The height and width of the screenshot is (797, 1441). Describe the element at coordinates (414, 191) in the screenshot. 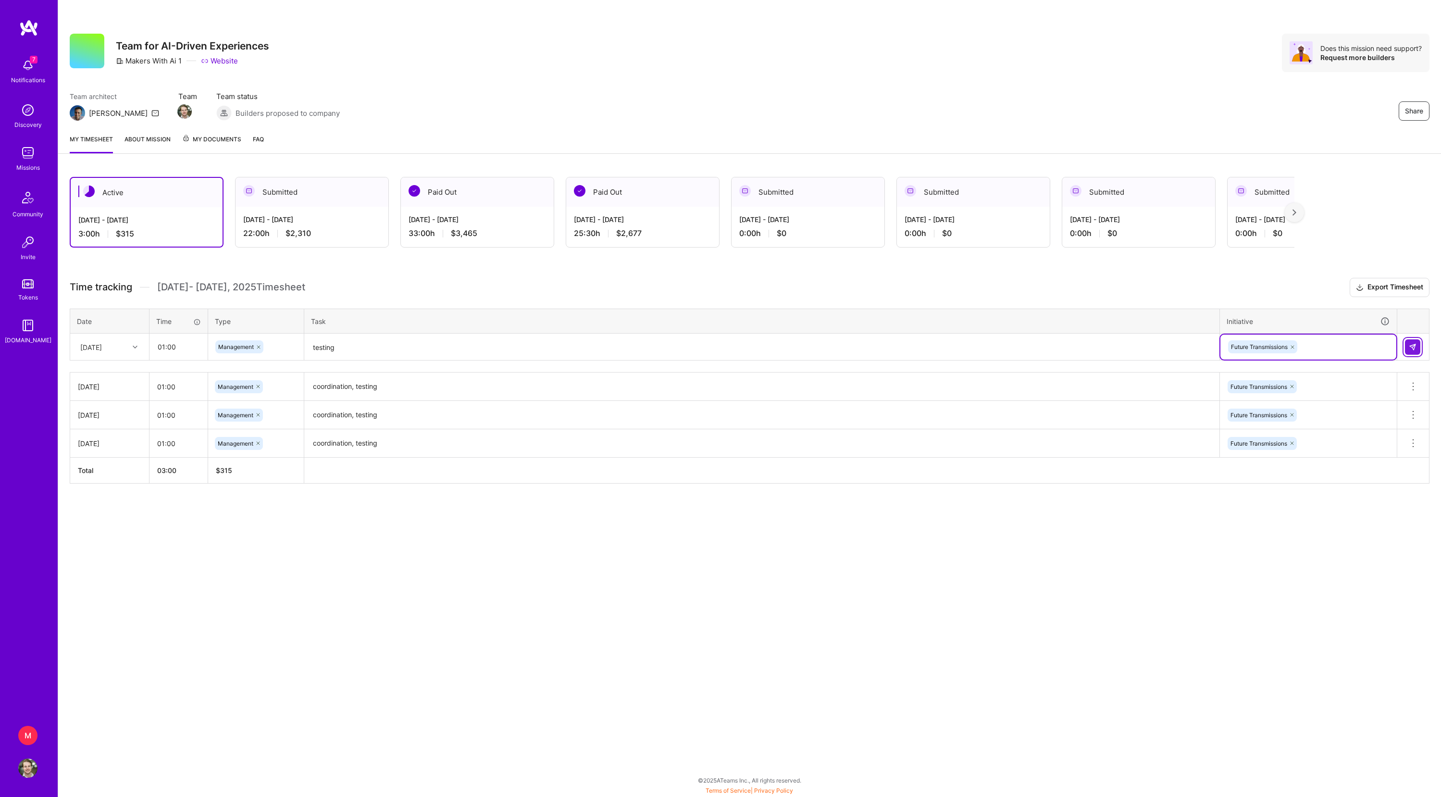

I see `img: Paid Out` at that location.